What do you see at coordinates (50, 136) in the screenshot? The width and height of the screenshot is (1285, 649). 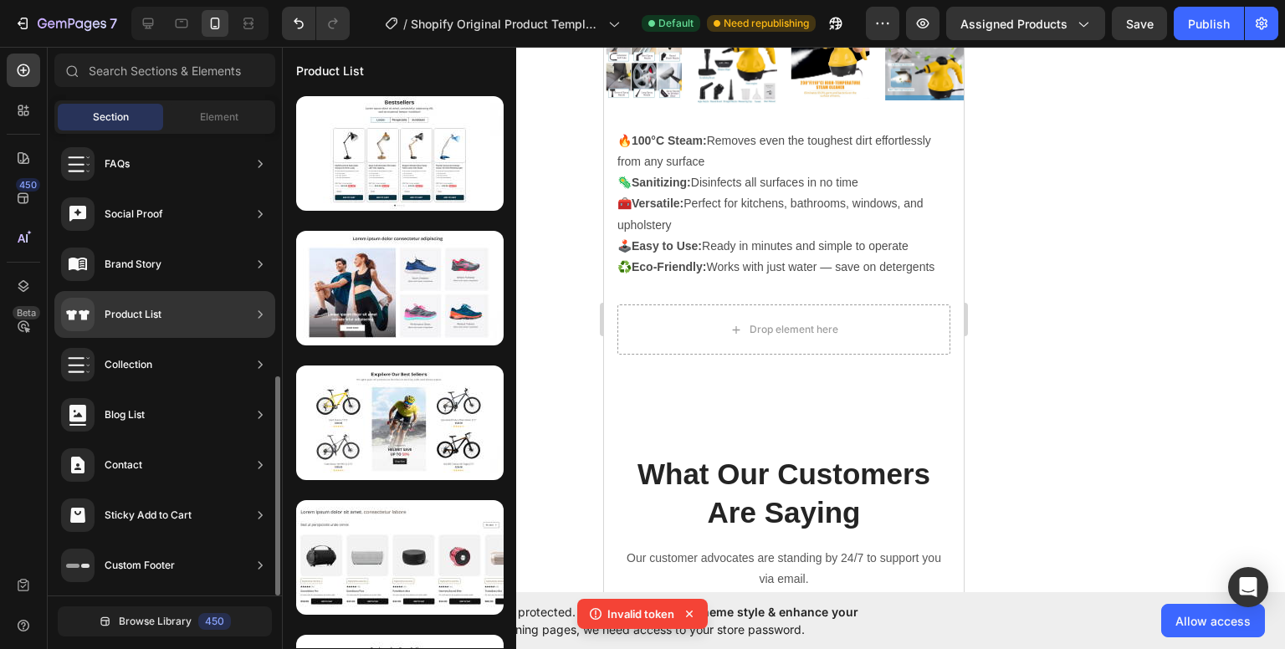 I see `strong: 🦠Sanitizing:` at bounding box center [50, 136].